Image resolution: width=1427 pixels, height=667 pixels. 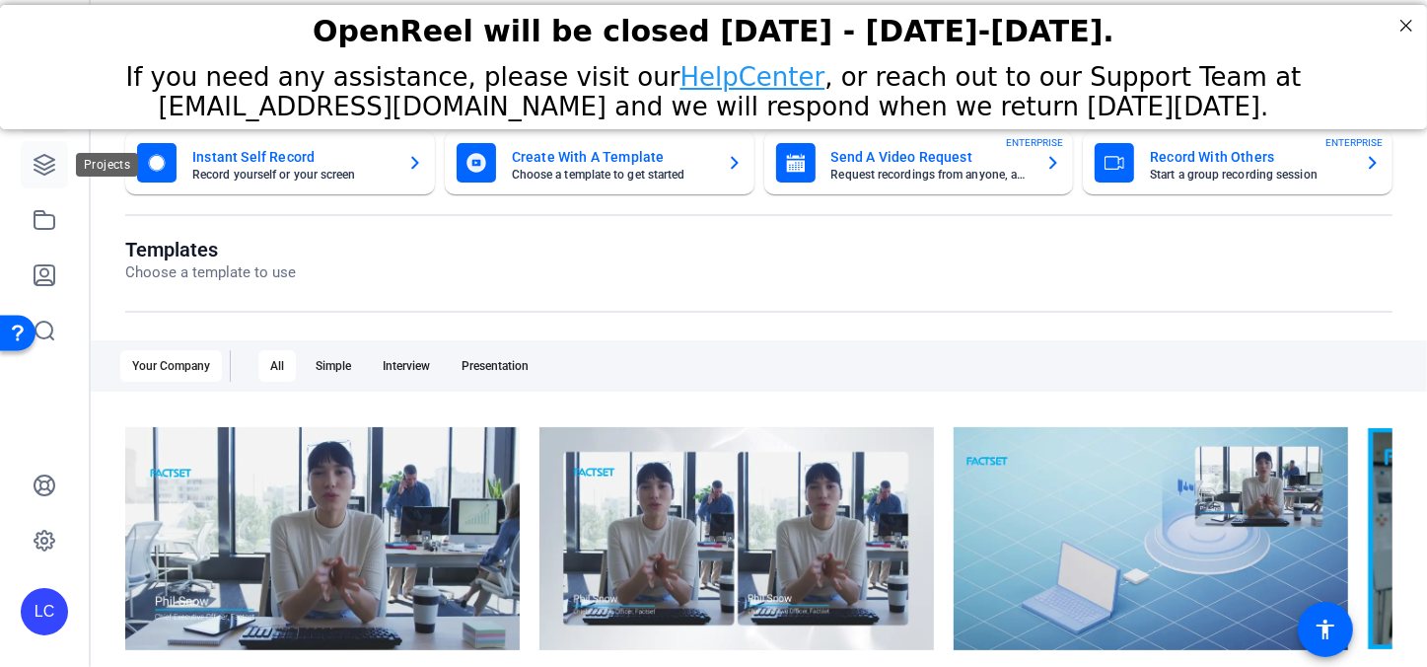 I want to click on div: All, so click(x=277, y=366).